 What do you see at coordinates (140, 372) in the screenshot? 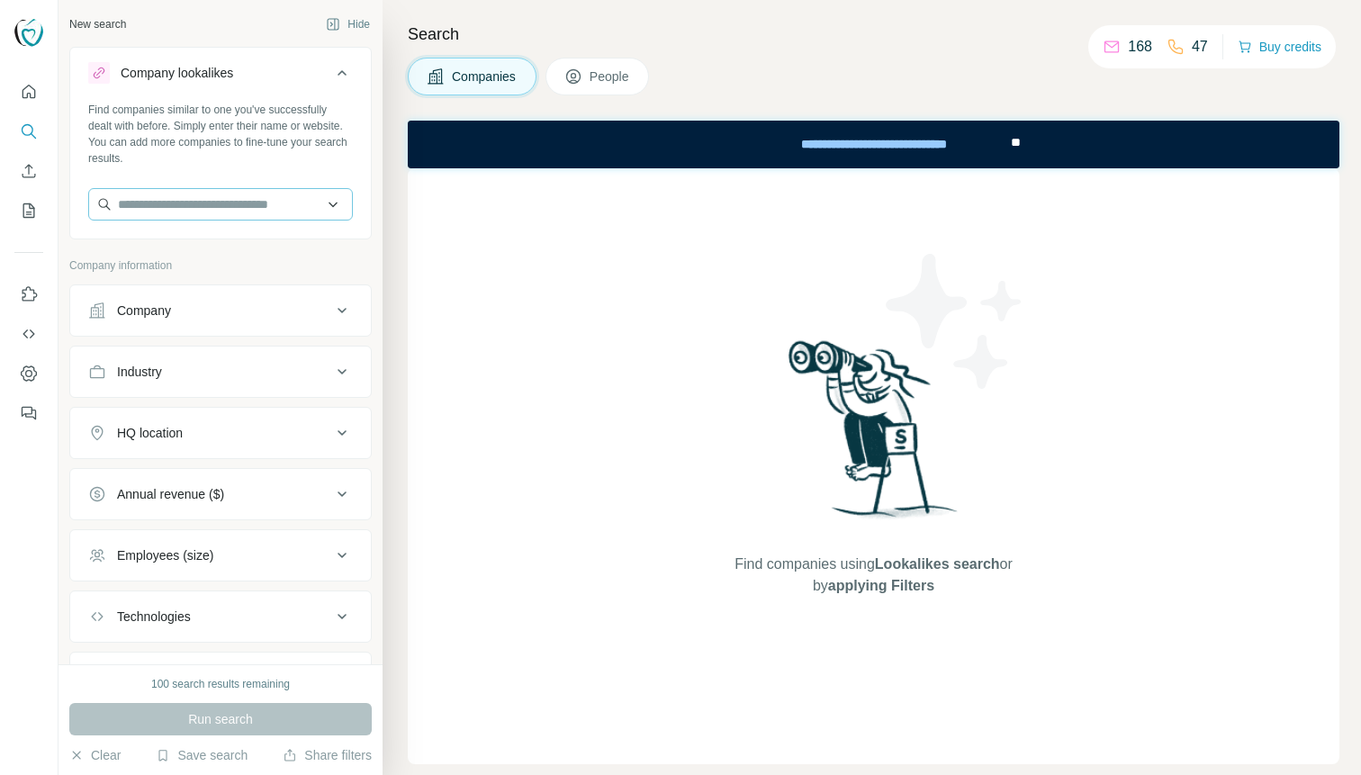
I see `div: Industry` at bounding box center [140, 372].